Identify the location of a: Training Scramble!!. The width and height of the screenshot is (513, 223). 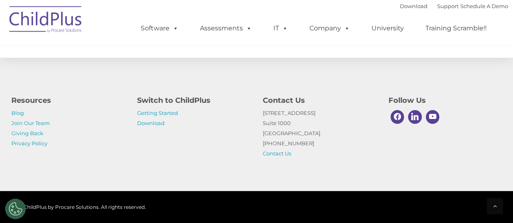
(456, 28).